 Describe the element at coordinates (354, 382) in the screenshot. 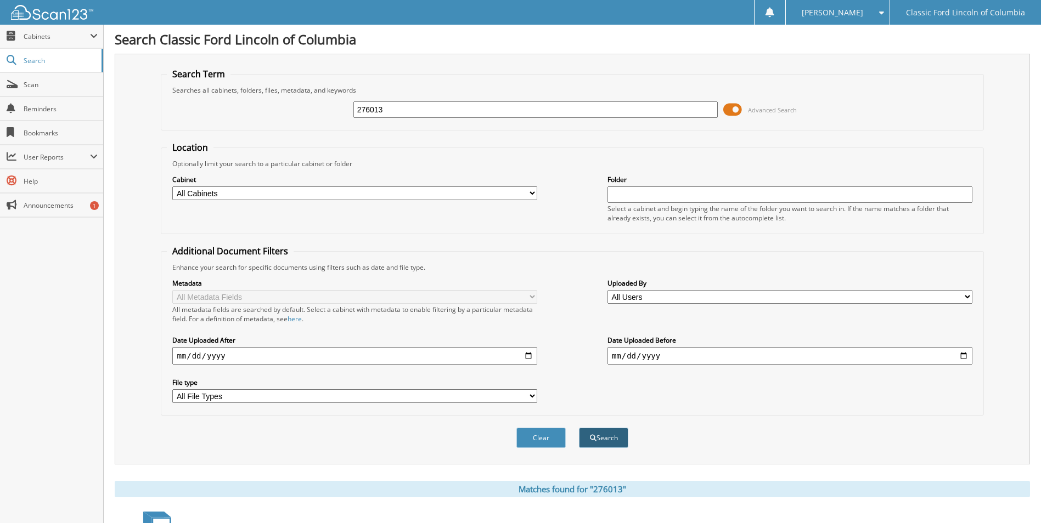

I see `label: File type` at that location.